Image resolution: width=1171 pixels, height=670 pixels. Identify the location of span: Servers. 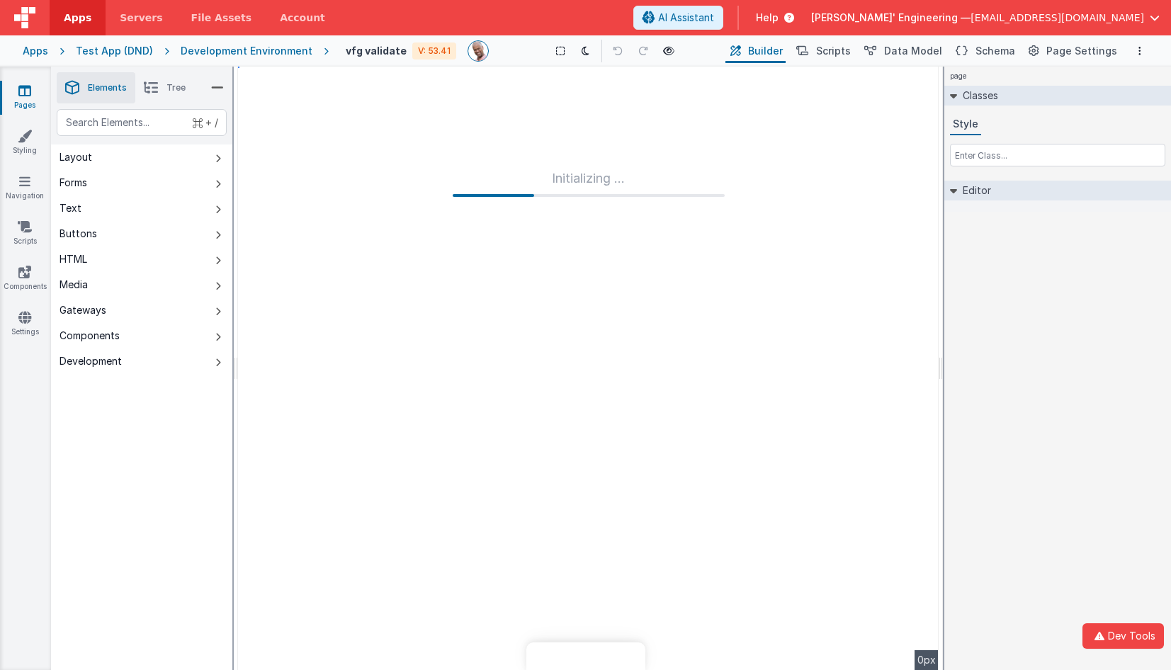
(141, 18).